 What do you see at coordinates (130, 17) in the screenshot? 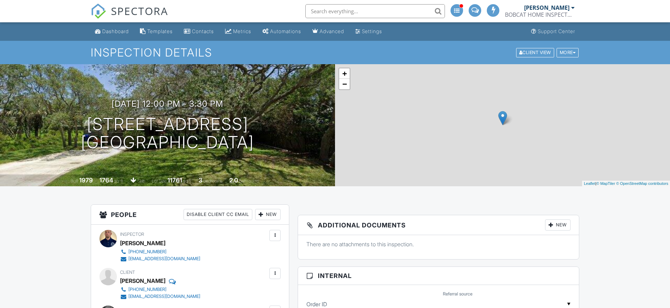
I see `a: SPECTORA` at bounding box center [130, 17].